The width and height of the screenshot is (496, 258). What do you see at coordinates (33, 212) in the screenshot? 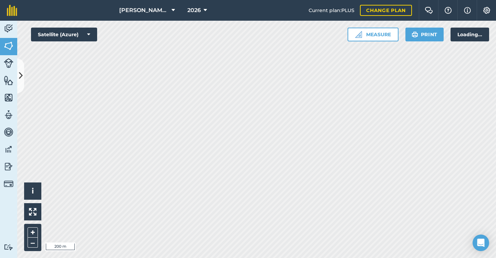
I see `img: Four arrows, one pointing top left, one top right, one bottom right and the last bottom left` at bounding box center [33, 212].